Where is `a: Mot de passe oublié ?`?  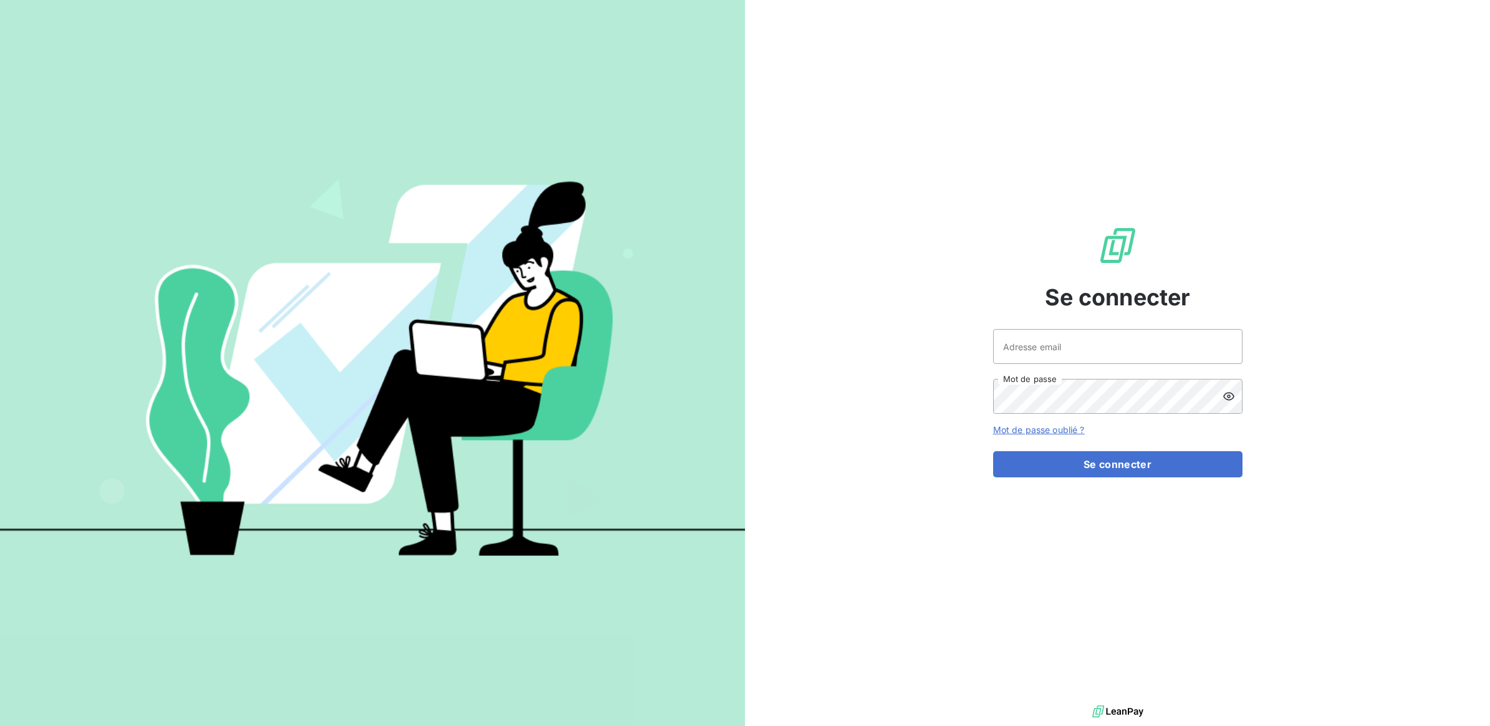 a: Mot de passe oublié ? is located at coordinates (1039, 430).